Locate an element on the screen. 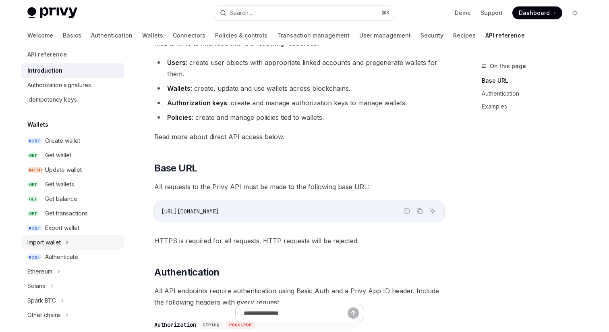 Image resolution: width=609 pixels, height=332 pixels. div: Solana is located at coordinates (36, 286).